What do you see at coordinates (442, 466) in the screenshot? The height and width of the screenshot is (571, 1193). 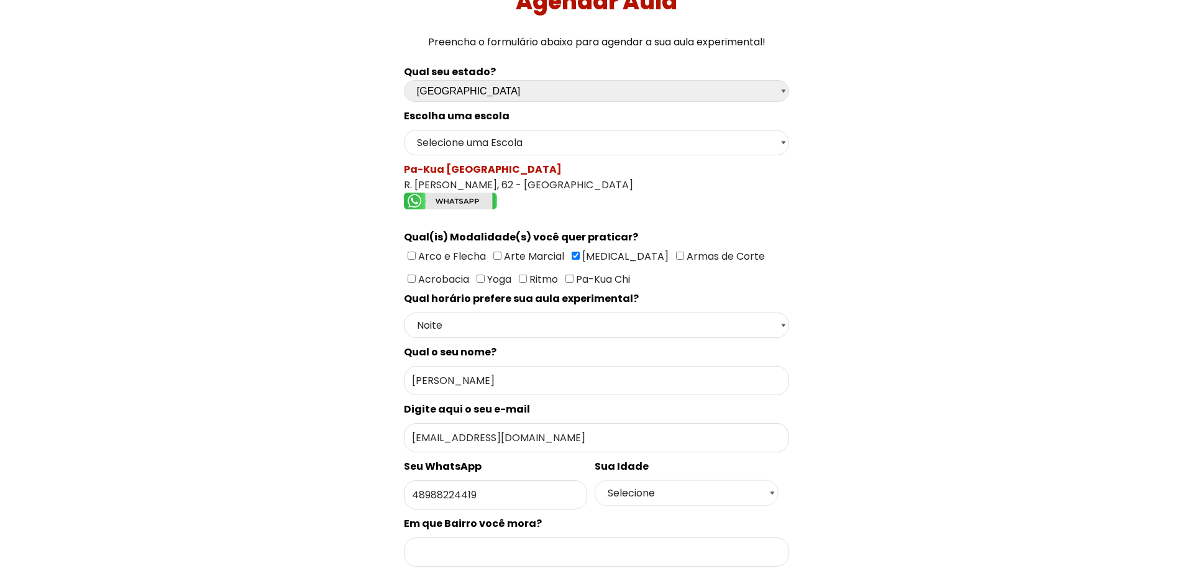 I see `spam: Seu WhatsApp` at bounding box center [442, 466].